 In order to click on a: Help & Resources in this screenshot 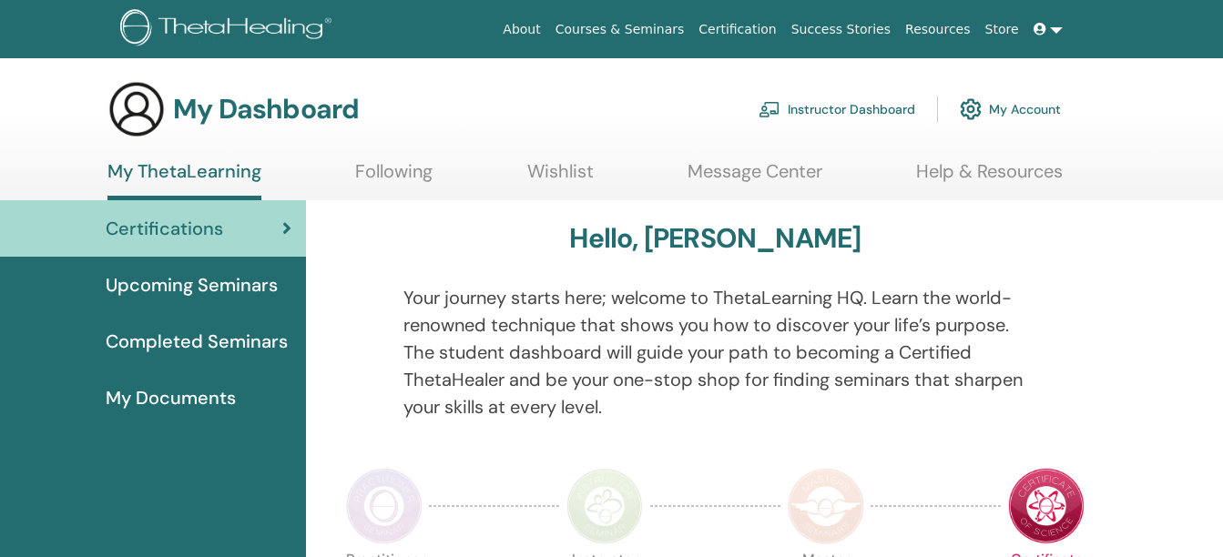, I will do `click(989, 178)`.